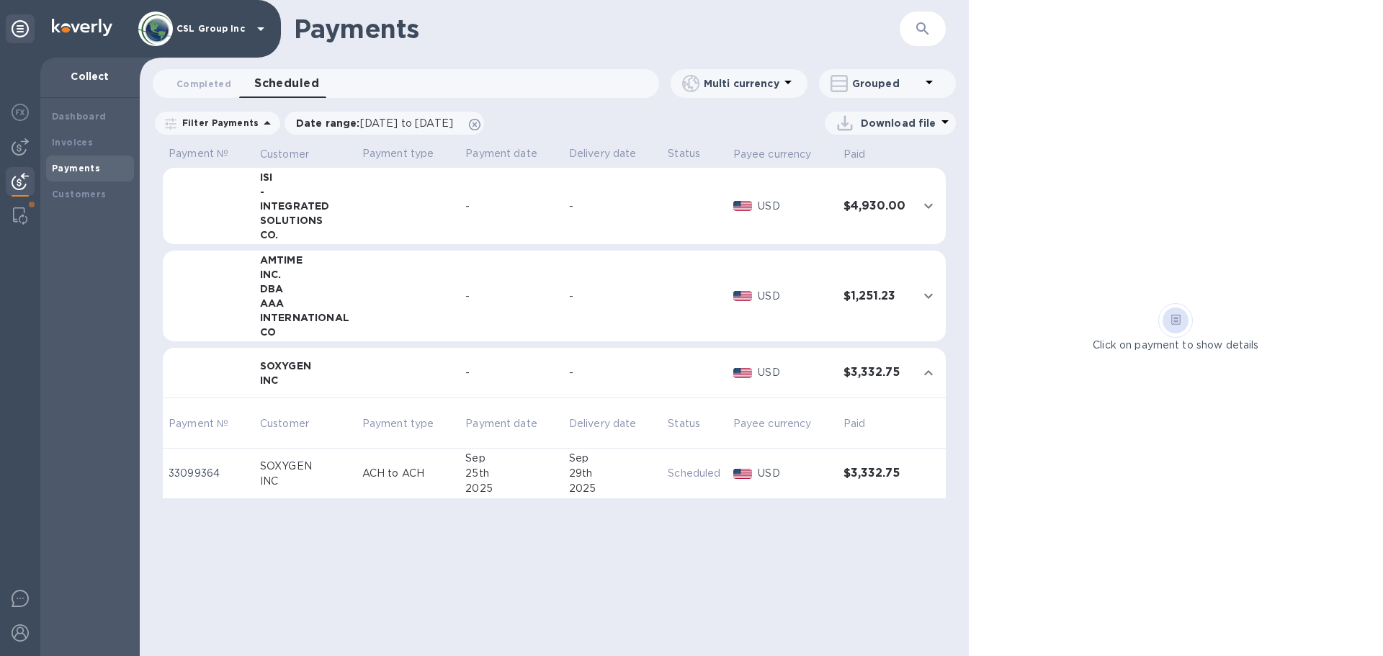  What do you see at coordinates (1176, 345) in the screenshot?
I see `p: Click on payment to show details` at bounding box center [1176, 345].